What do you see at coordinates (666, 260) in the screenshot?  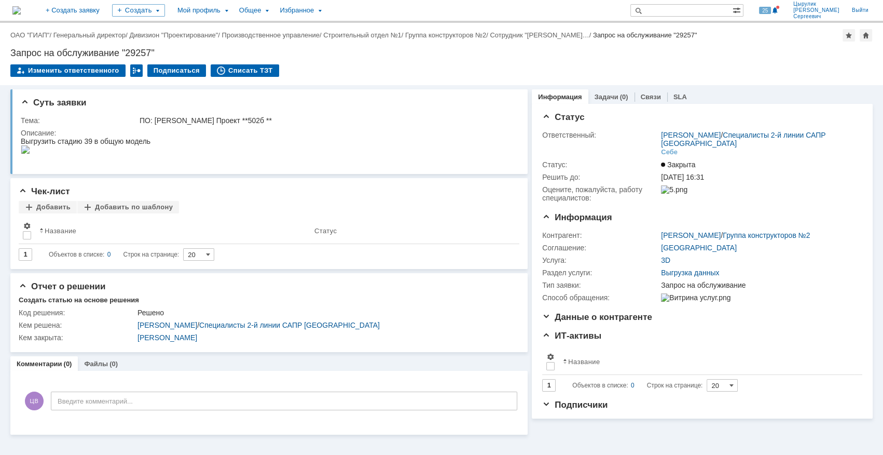 I see `a: 3D` at bounding box center [666, 260].